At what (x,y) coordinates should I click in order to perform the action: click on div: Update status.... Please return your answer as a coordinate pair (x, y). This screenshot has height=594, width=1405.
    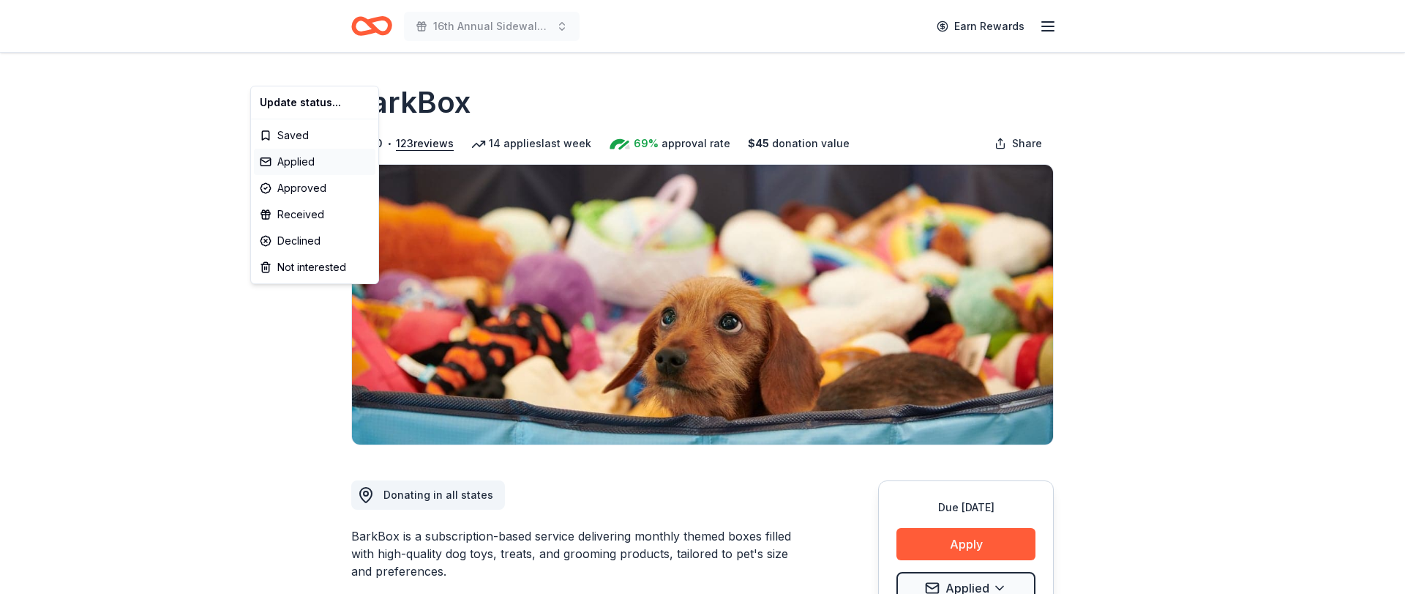
    Looking at the image, I should click on (315, 102).